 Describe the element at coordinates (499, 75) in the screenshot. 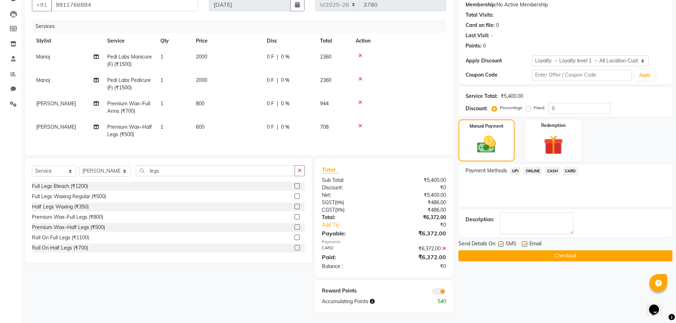

I see `div: Coupon Code` at that location.